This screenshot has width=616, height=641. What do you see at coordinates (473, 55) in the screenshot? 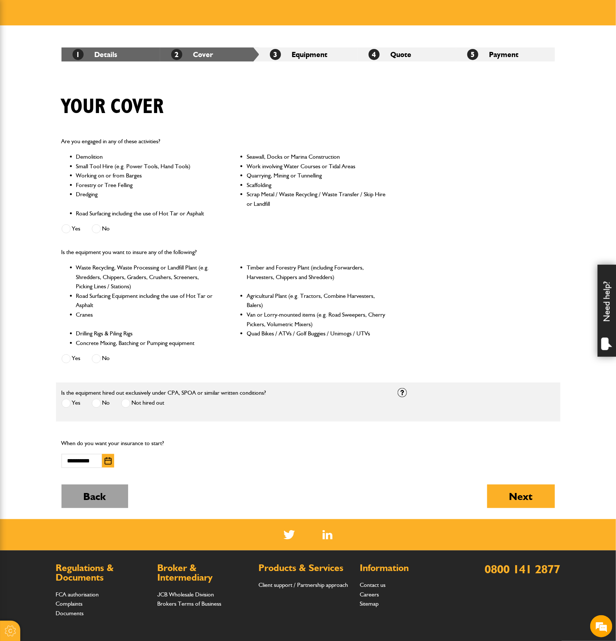
I see `span: 5` at bounding box center [473, 55].